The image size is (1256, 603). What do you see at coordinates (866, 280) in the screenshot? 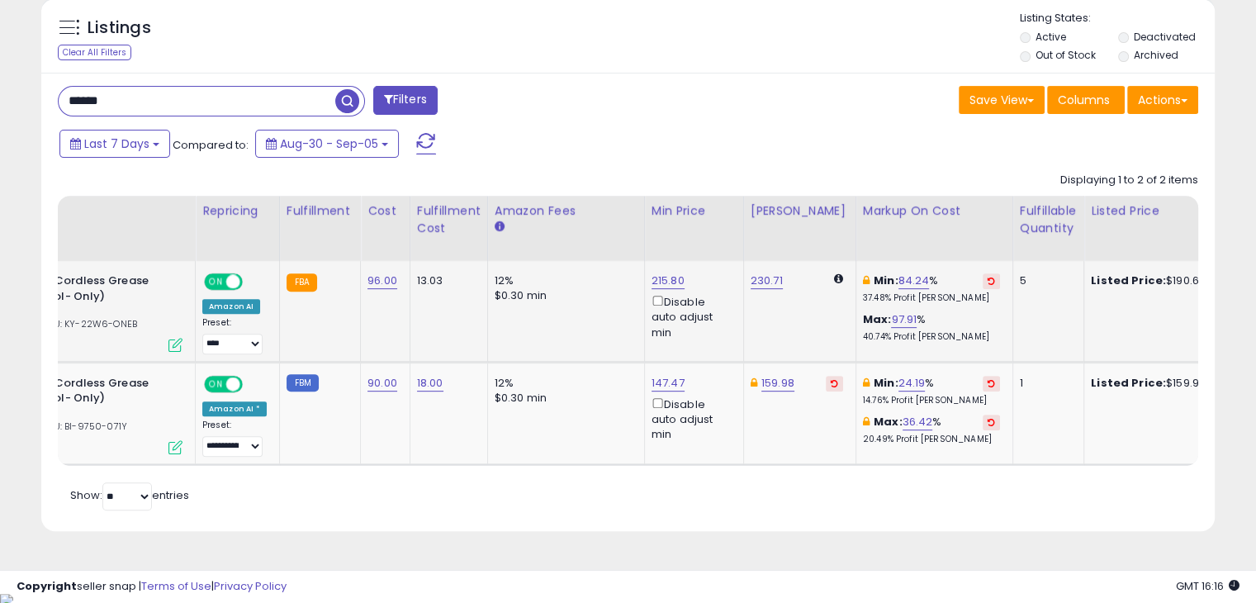
I see `i: This overrides the store level min markup for this listing` at bounding box center [866, 280].